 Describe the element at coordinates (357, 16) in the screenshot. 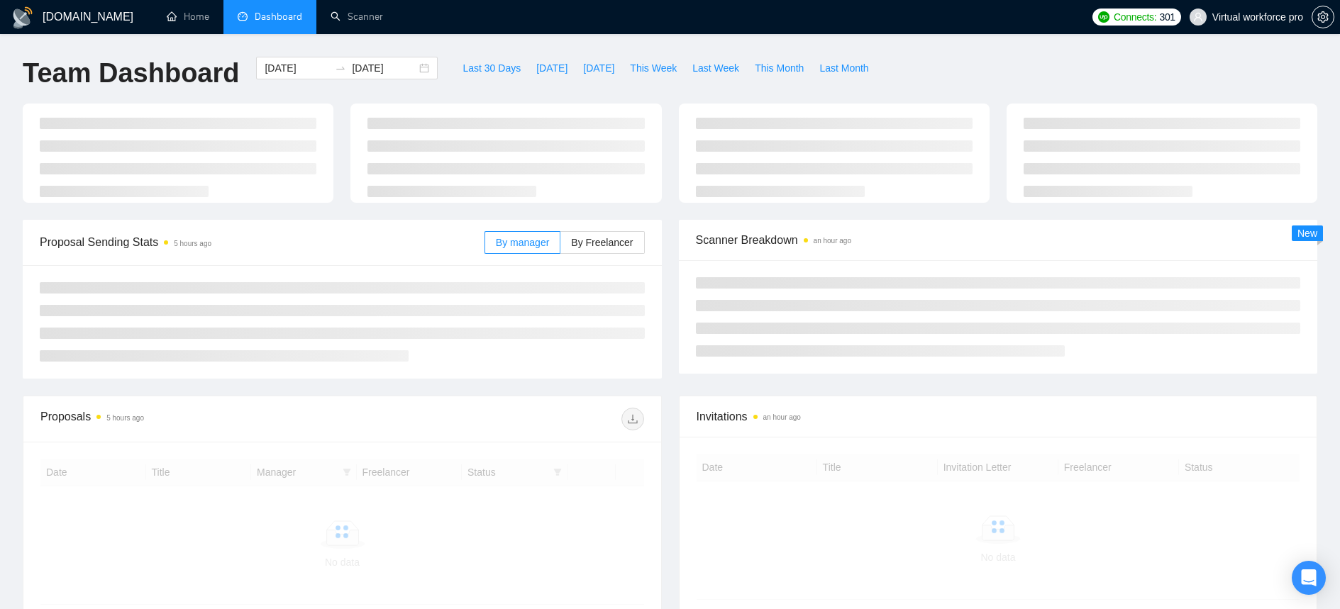

I see `a: searchScanner` at that location.